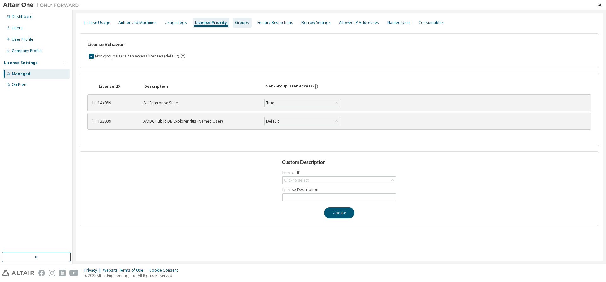 This screenshot has width=606, height=282. Describe the element at coordinates (52, 273) in the screenshot. I see `img: instagram.svg` at that location.